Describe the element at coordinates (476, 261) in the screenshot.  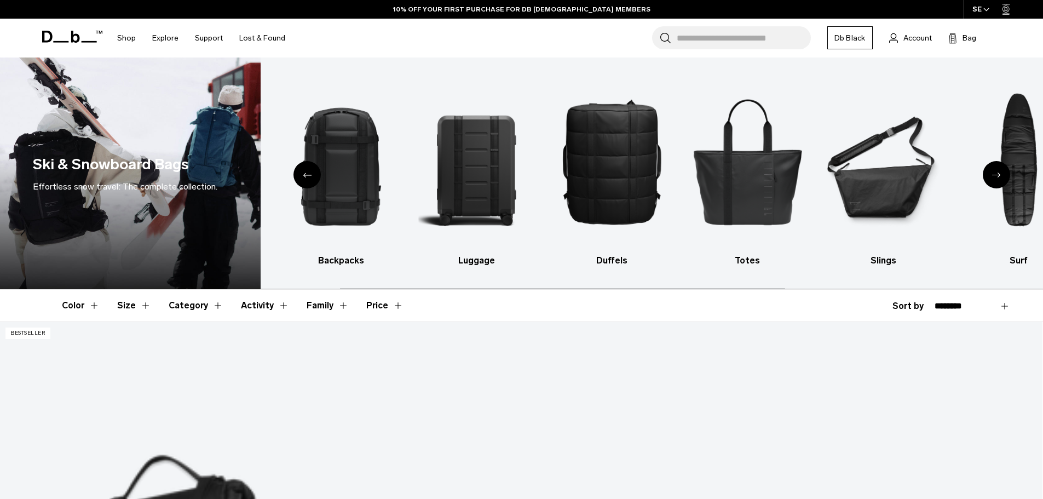
I see `h3: Luggage` at that location.